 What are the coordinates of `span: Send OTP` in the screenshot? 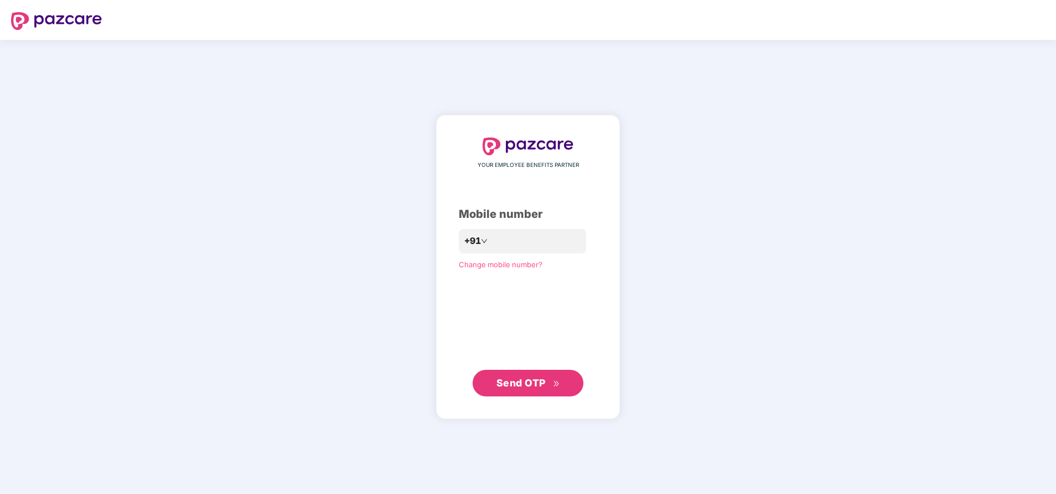 It's located at (521, 382).